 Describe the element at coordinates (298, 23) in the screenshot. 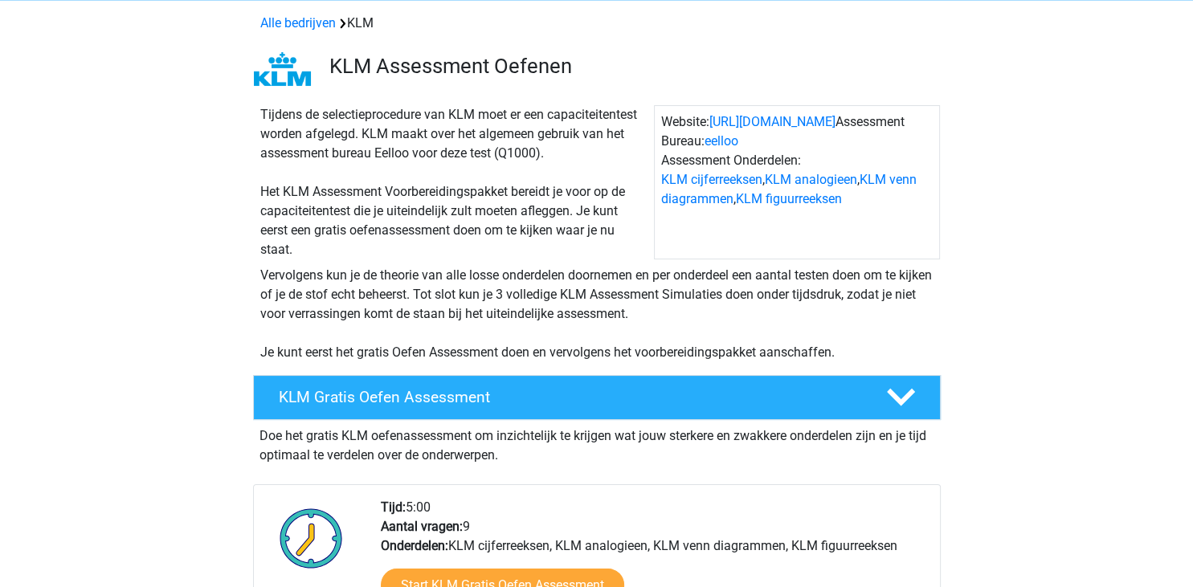

I see `a: Alle bedrijven` at that location.